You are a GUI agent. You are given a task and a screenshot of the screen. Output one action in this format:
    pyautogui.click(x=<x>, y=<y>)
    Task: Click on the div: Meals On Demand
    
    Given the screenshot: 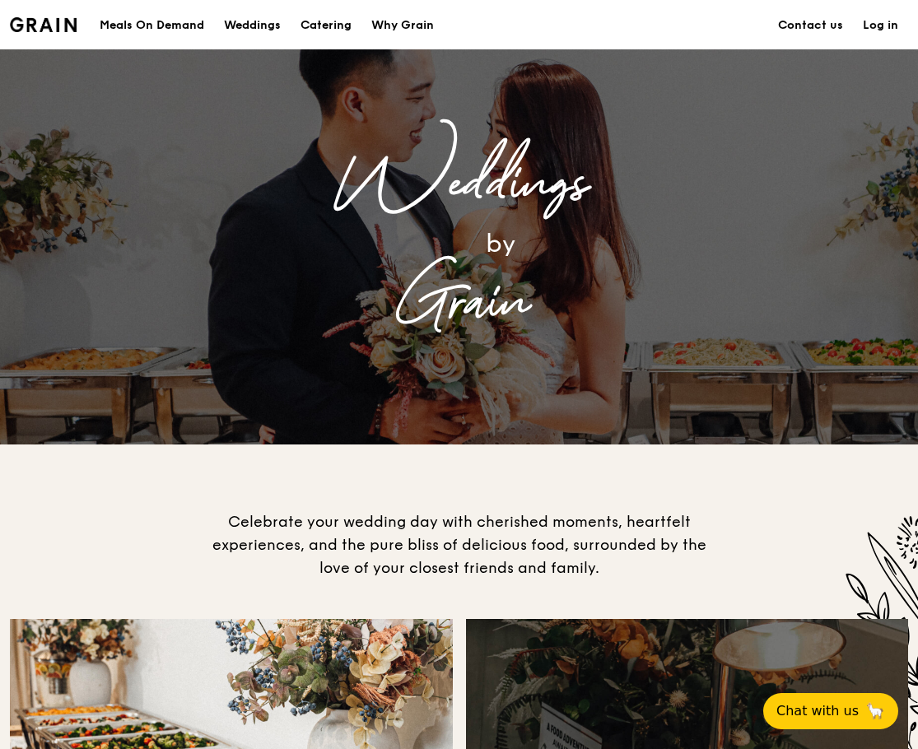 What is the action you would take?
    pyautogui.click(x=152, y=26)
    